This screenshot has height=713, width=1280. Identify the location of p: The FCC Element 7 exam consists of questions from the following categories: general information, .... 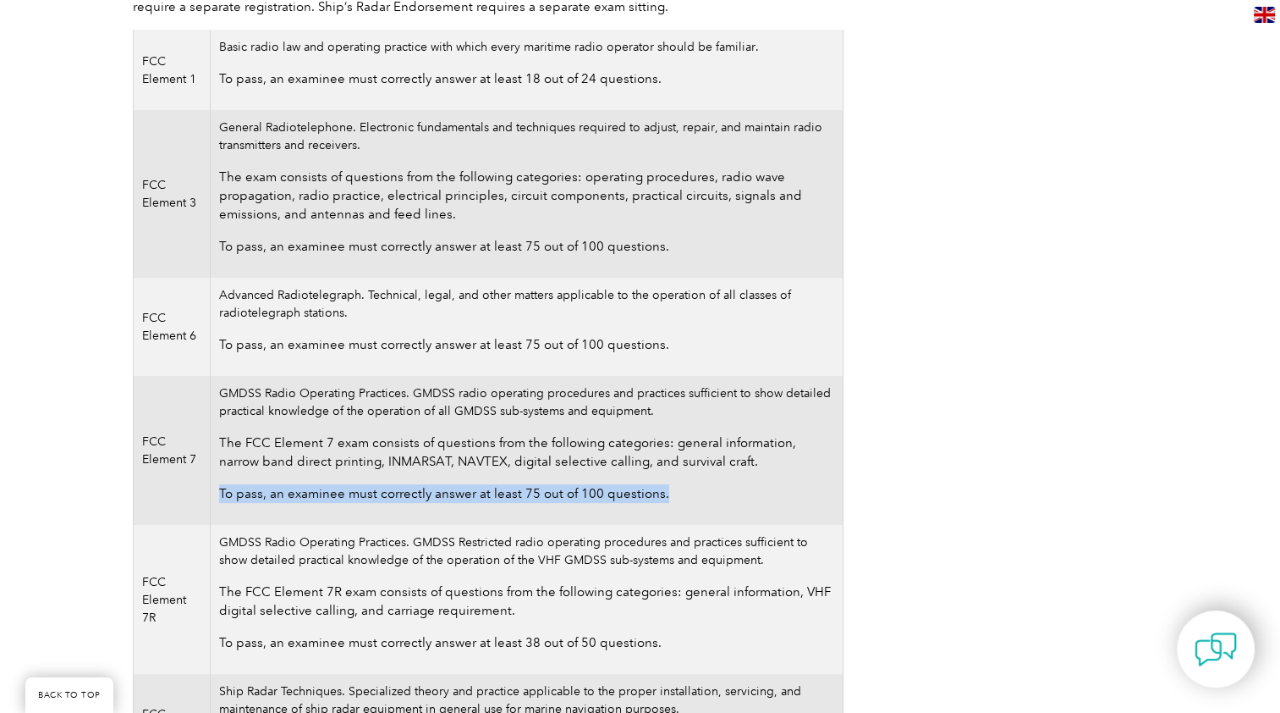
(526, 452).